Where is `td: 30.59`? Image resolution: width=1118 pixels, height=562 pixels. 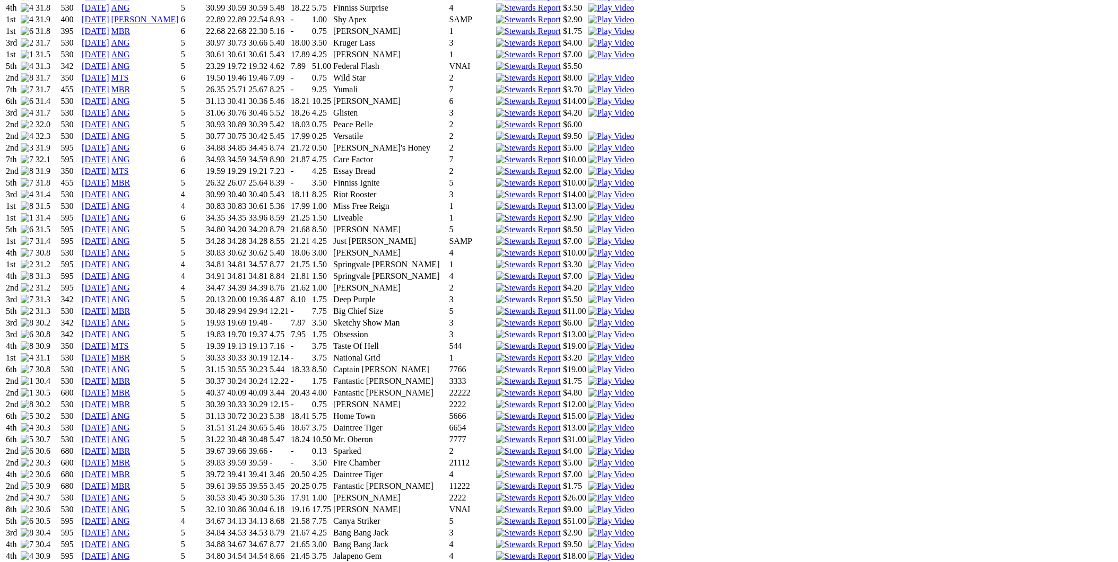 td: 30.59 is located at coordinates (237, 8).